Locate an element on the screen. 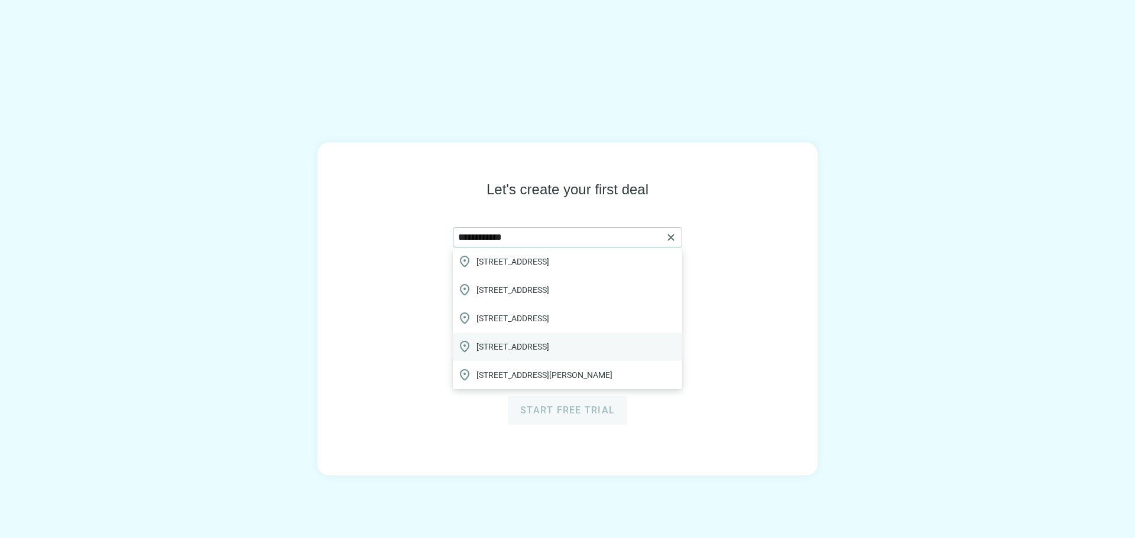  span: close is located at coordinates (671, 238).